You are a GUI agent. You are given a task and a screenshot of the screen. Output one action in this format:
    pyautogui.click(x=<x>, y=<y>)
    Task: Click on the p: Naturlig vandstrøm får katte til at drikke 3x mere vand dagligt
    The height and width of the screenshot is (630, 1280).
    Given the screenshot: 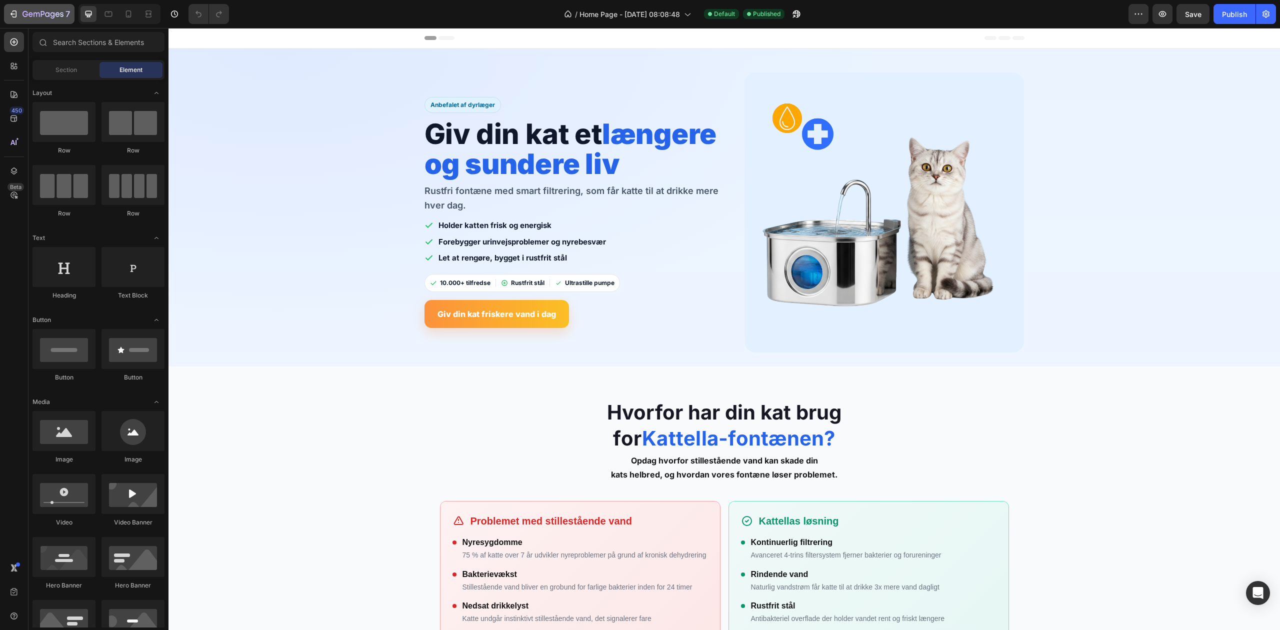 What is the action you would take?
    pyautogui.click(x=676, y=559)
    